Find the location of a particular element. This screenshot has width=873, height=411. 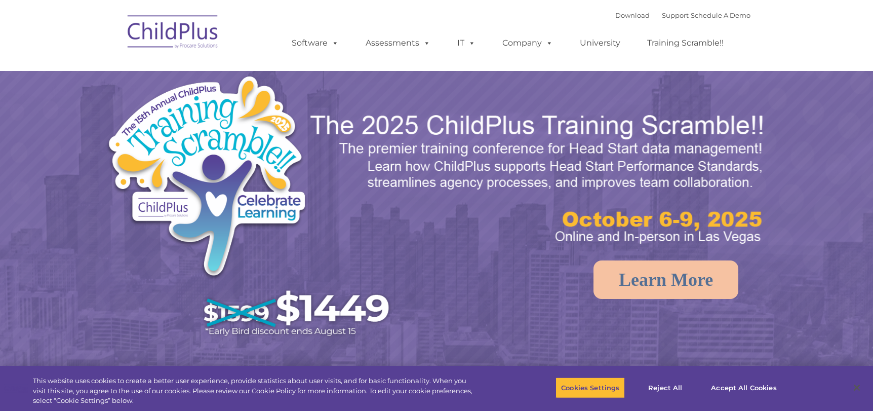

a: Training Scramble!! is located at coordinates (685, 43).